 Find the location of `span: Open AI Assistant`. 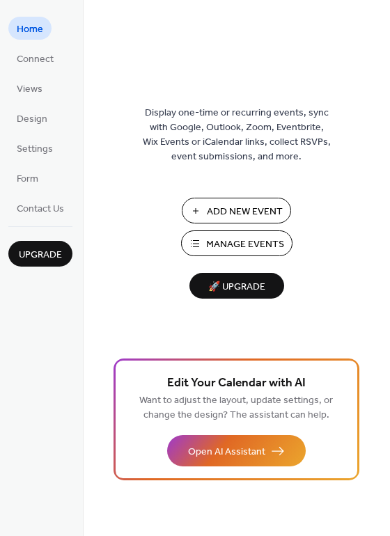

span: Open AI Assistant is located at coordinates (226, 452).